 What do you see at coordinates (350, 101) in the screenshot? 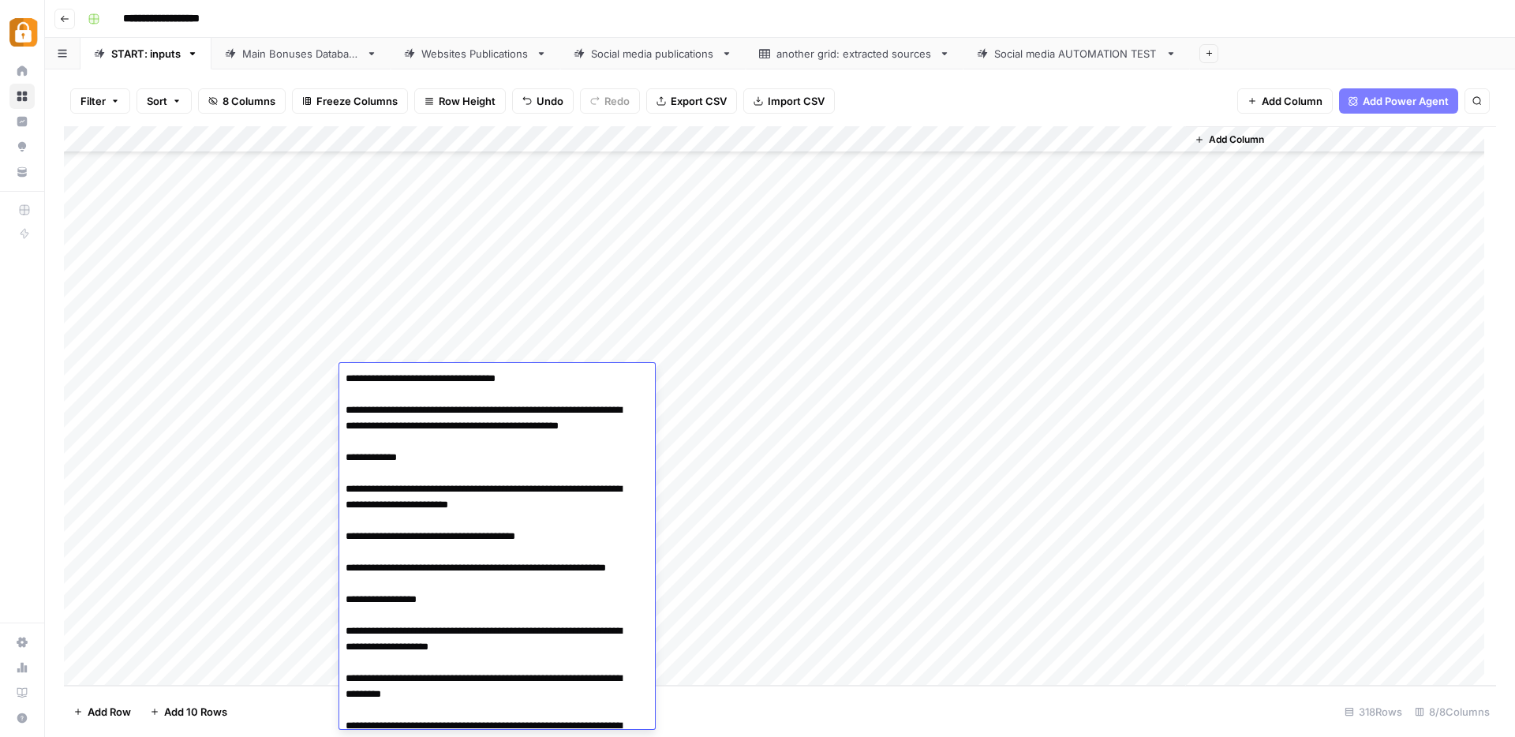
I see `button: Freeze Columns` at bounding box center [350, 101].